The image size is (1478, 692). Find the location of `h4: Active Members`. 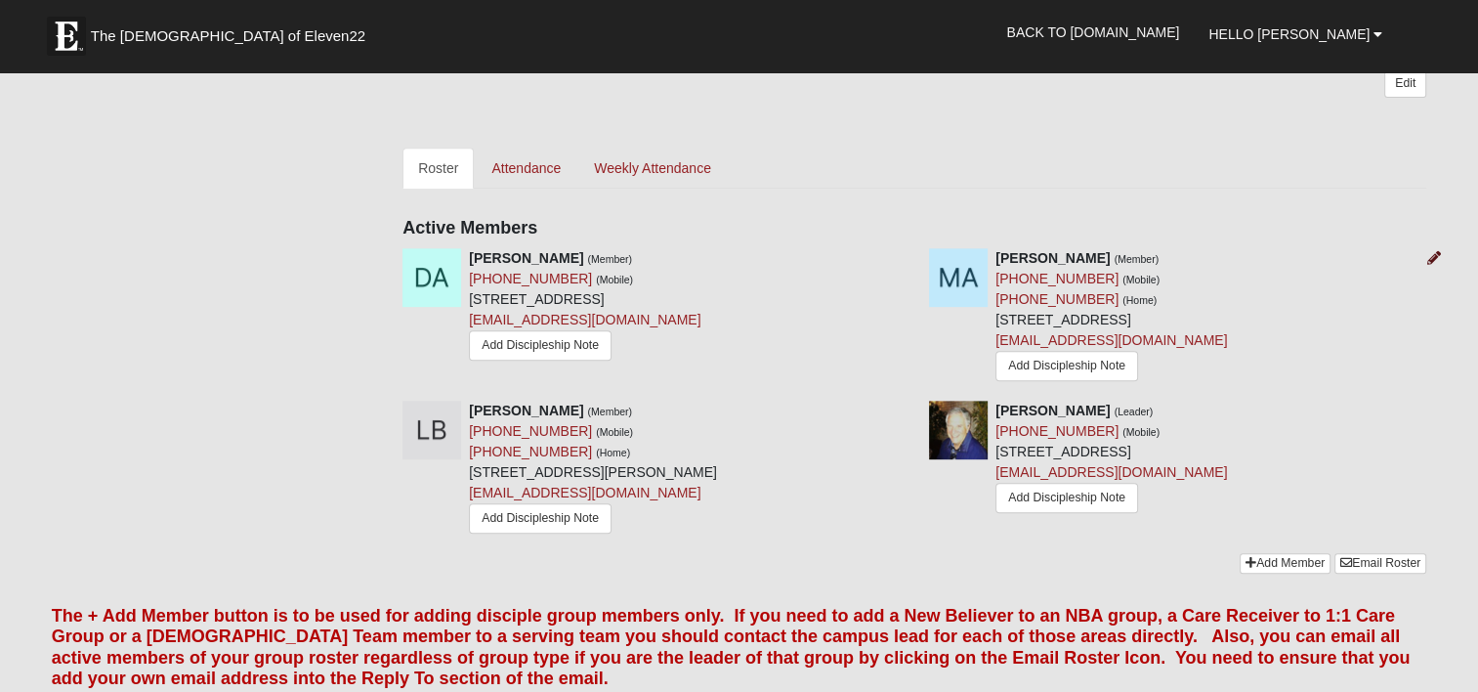

h4: Active Members is located at coordinates (914, 229).